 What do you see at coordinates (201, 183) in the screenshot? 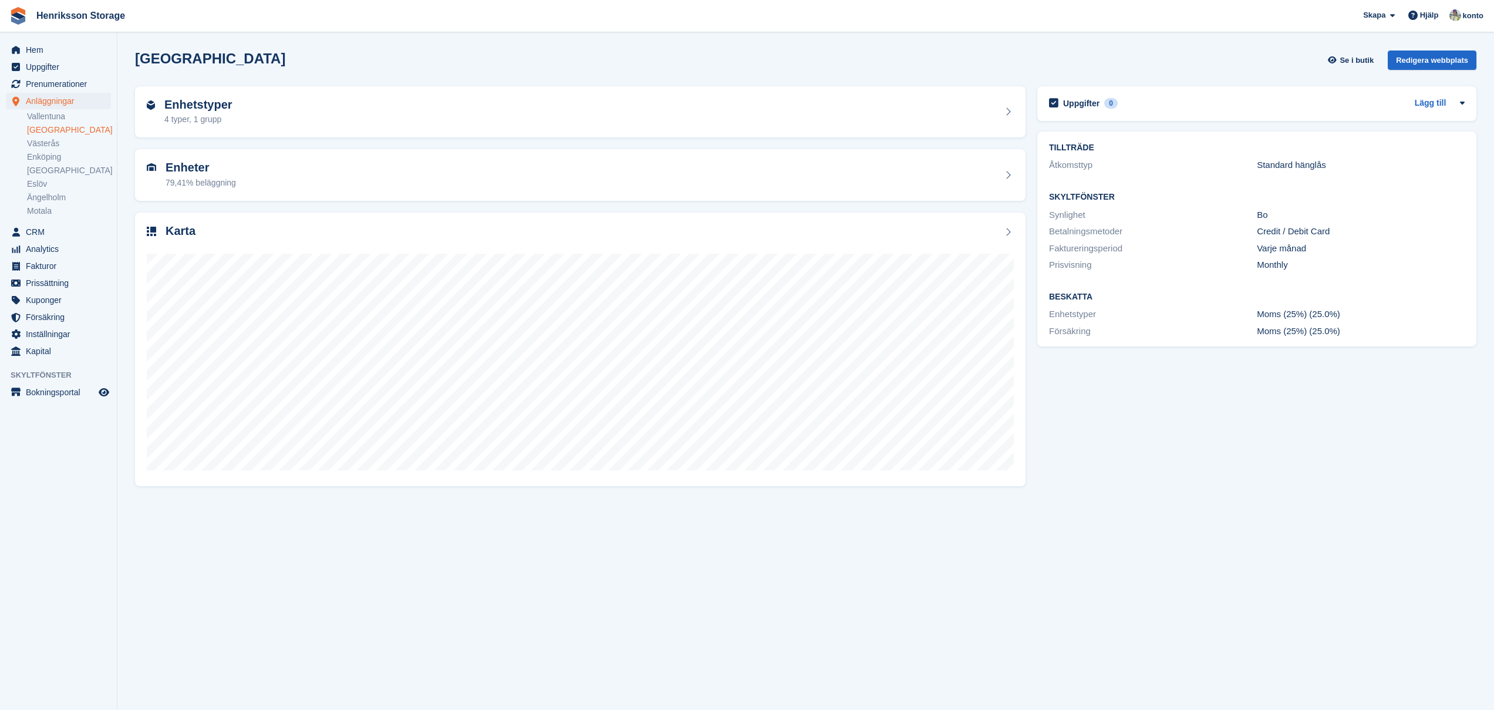
I see `div: 79,41% beläggning` at bounding box center [201, 183].